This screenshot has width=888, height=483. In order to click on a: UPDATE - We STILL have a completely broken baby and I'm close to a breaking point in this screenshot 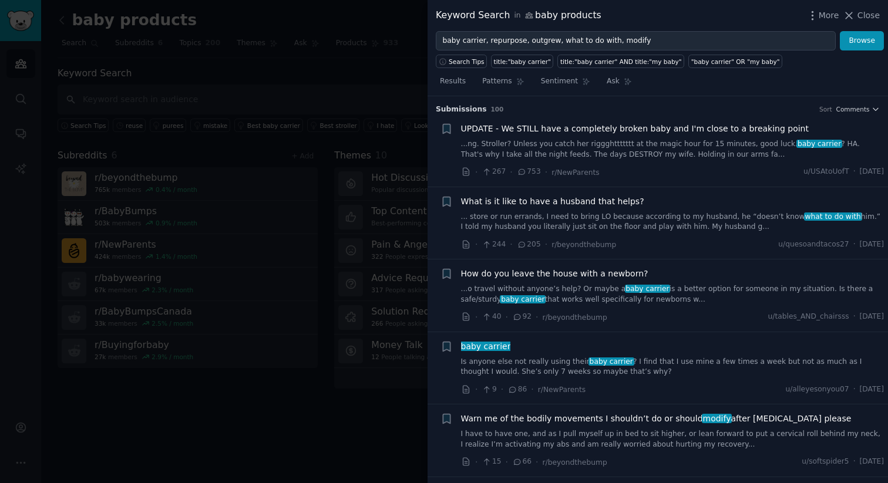, I will do `click(635, 129)`.